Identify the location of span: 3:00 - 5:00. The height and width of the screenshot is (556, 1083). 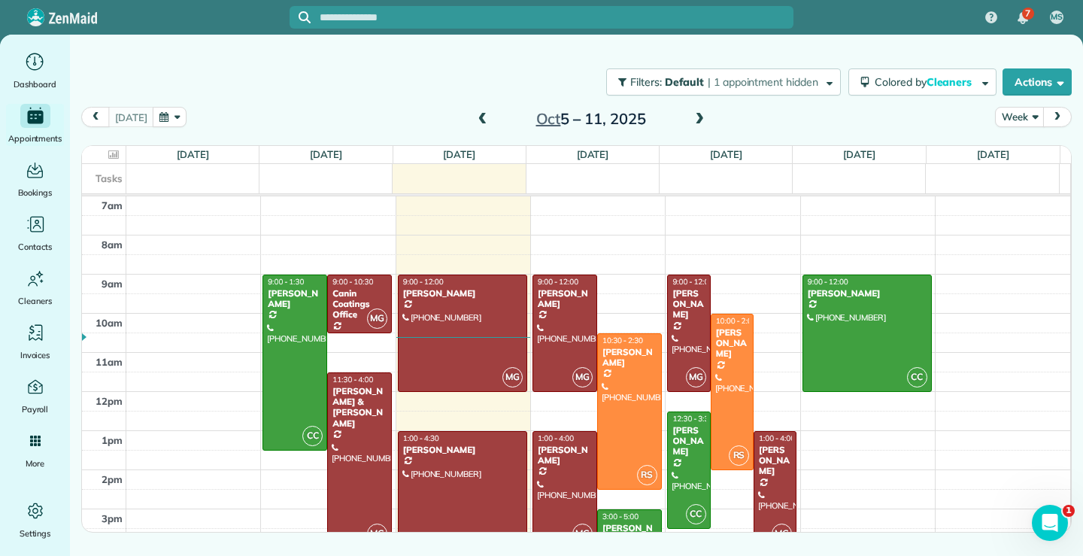
(620, 516).